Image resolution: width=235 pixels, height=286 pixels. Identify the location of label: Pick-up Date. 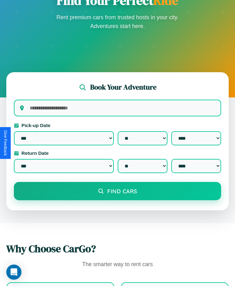
(117, 125).